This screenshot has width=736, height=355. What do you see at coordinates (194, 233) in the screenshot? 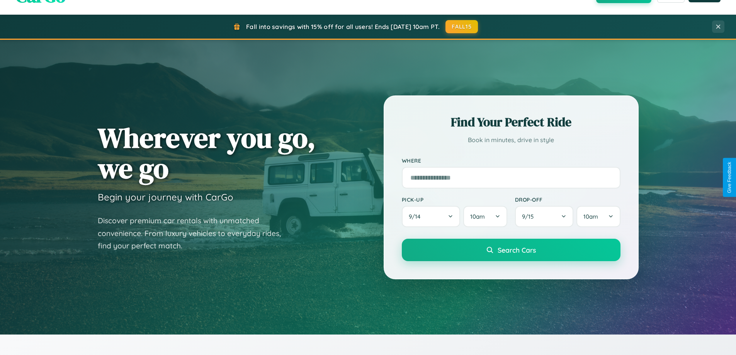
I see `p: Discover premium car rentals with unmatched convenience. From luxury vehicles to everyday rides, ...` at bounding box center [194, 233].